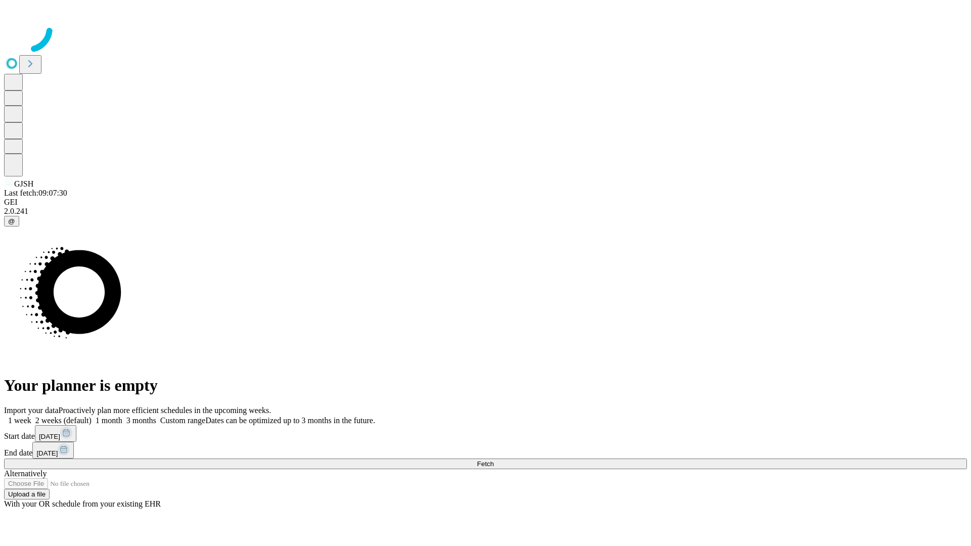  Describe the element at coordinates (486, 202) in the screenshot. I see `div: GEI` at that location.